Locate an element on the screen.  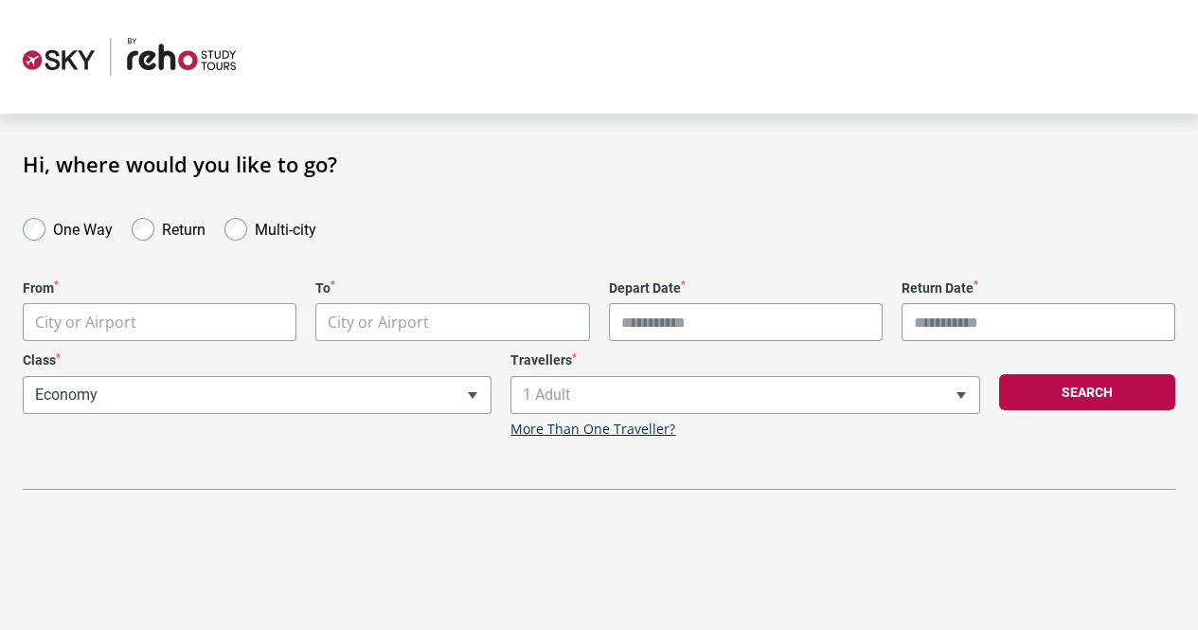
span: Economy is located at coordinates (257, 395).